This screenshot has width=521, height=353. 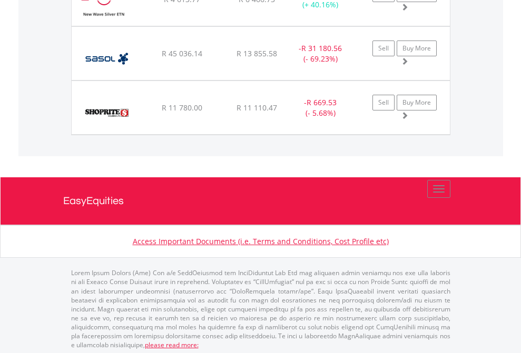 I want to click on img: EQU.ZA.SOL.png, so click(x=106, y=58).